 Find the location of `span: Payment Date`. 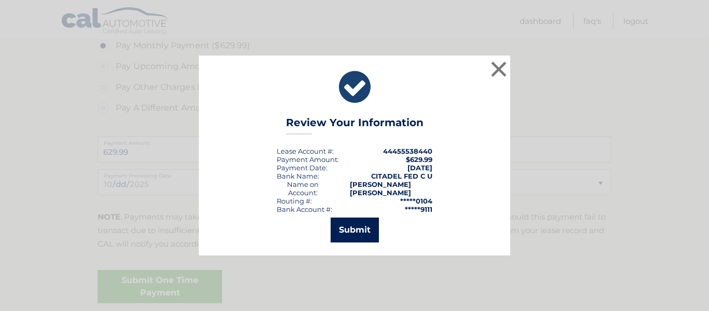

span: Payment Date is located at coordinates (301, 168).